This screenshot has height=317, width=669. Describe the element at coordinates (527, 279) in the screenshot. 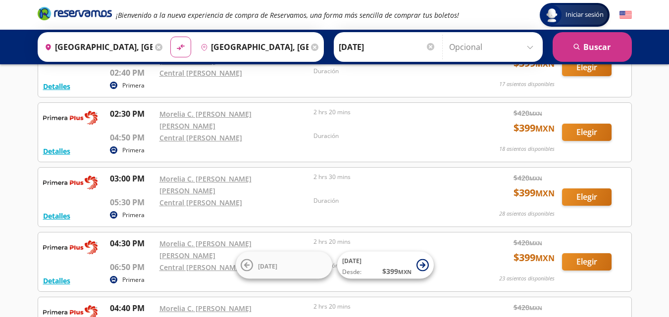

I see `p: 23 asientos disponibles` at that location.